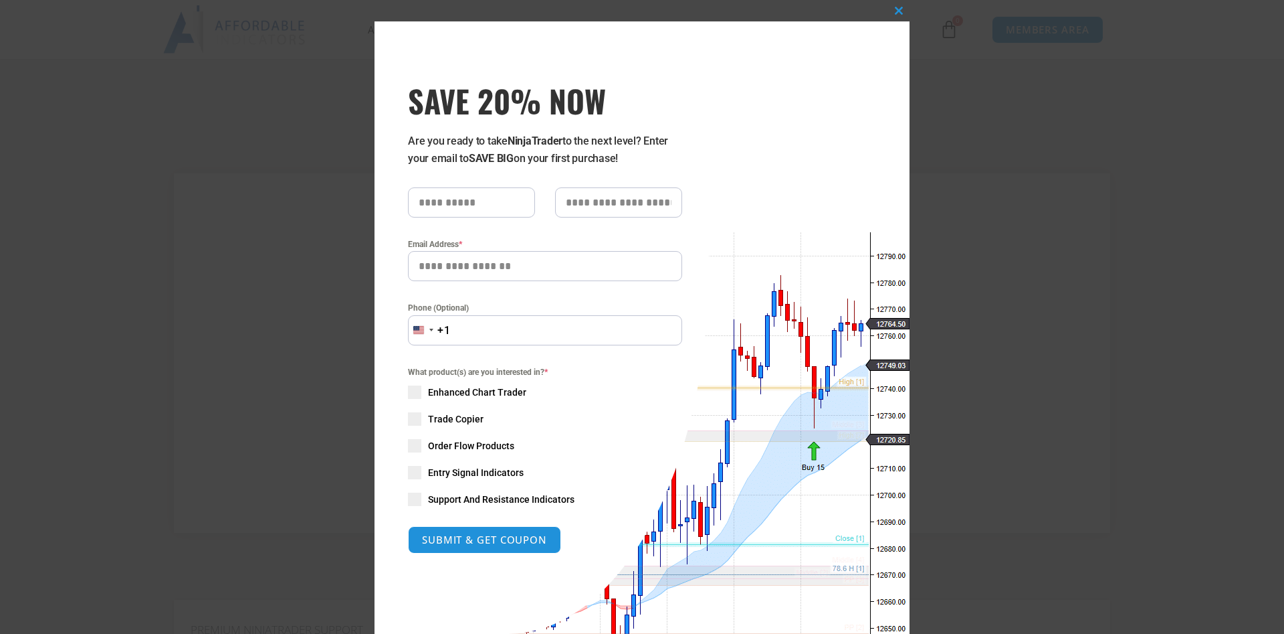  Describe the element at coordinates (471, 446) in the screenshot. I see `span: Order Flow Products` at that location.